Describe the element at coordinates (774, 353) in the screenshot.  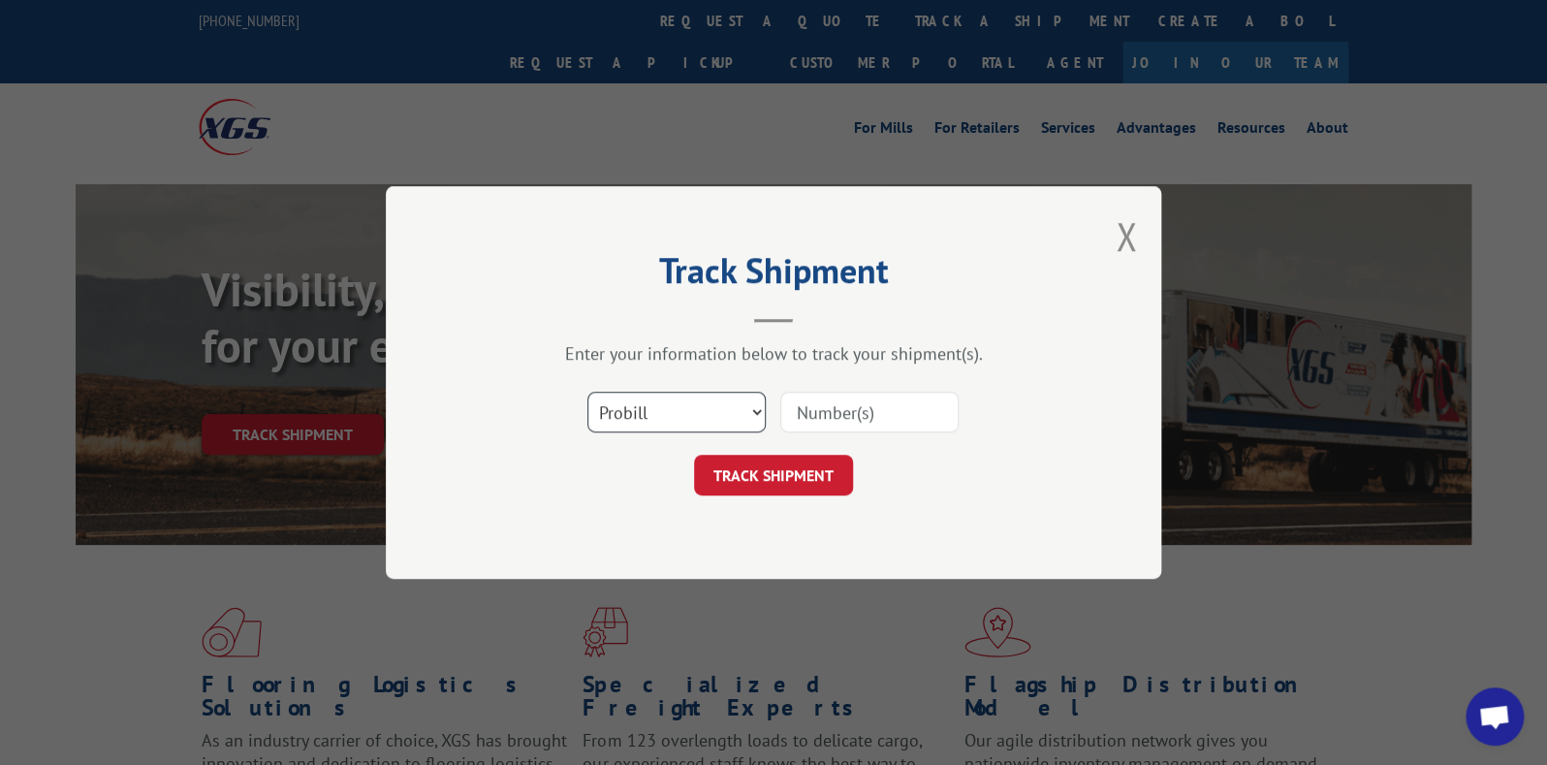
I see `div: Enter your information below to track your shipment(s).` at that location.